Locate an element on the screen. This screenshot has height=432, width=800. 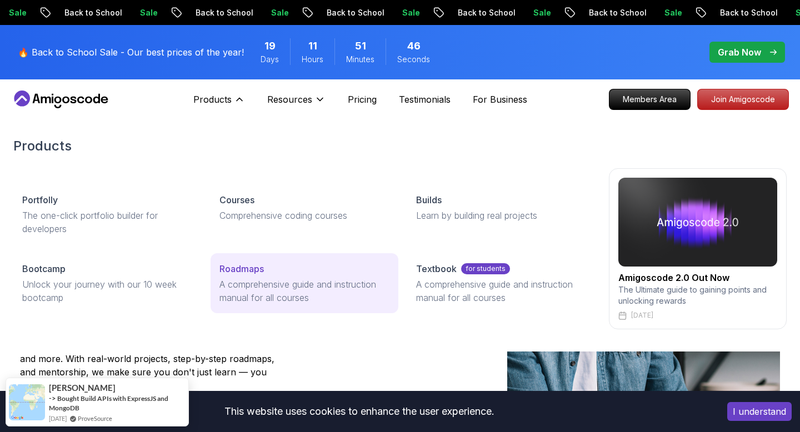
p: The one-click portfolio builder for developers is located at coordinates (107, 222).